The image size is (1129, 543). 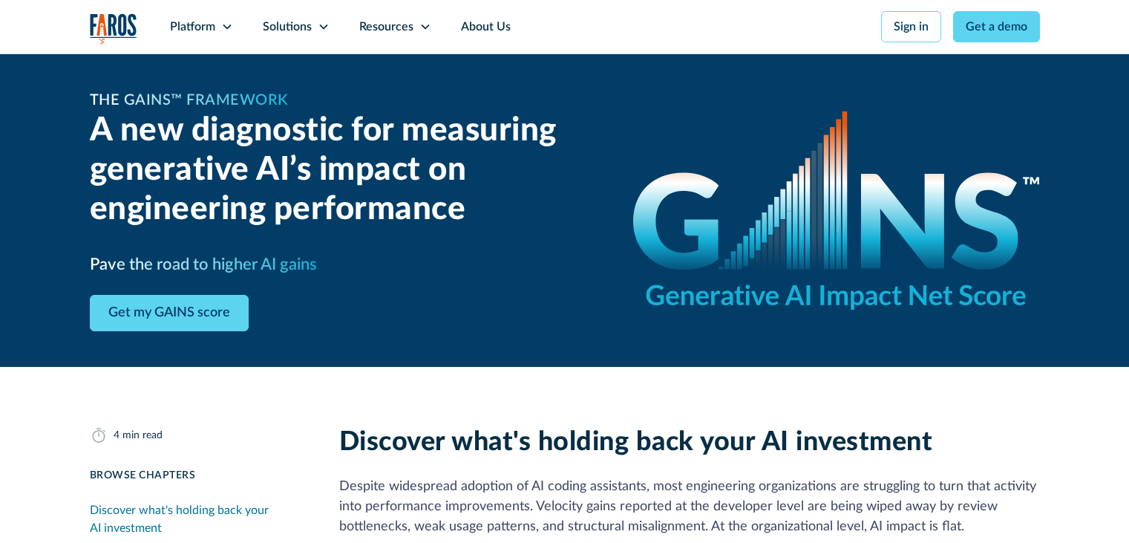 What do you see at coordinates (169, 312) in the screenshot?
I see `a: Get my GAINS score` at bounding box center [169, 312].